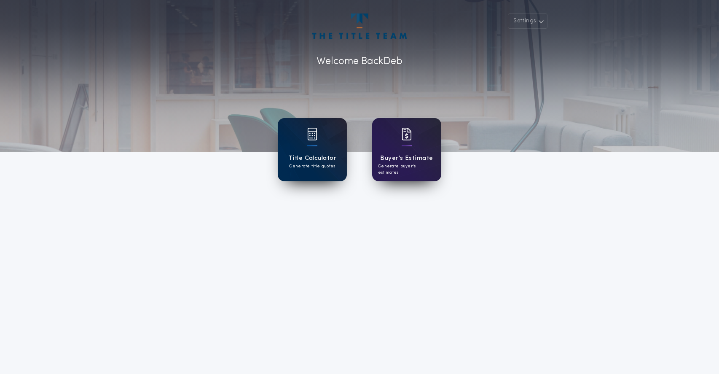 The image size is (719, 374). Describe the element at coordinates (360, 26) in the screenshot. I see `img: account-logo` at that location.